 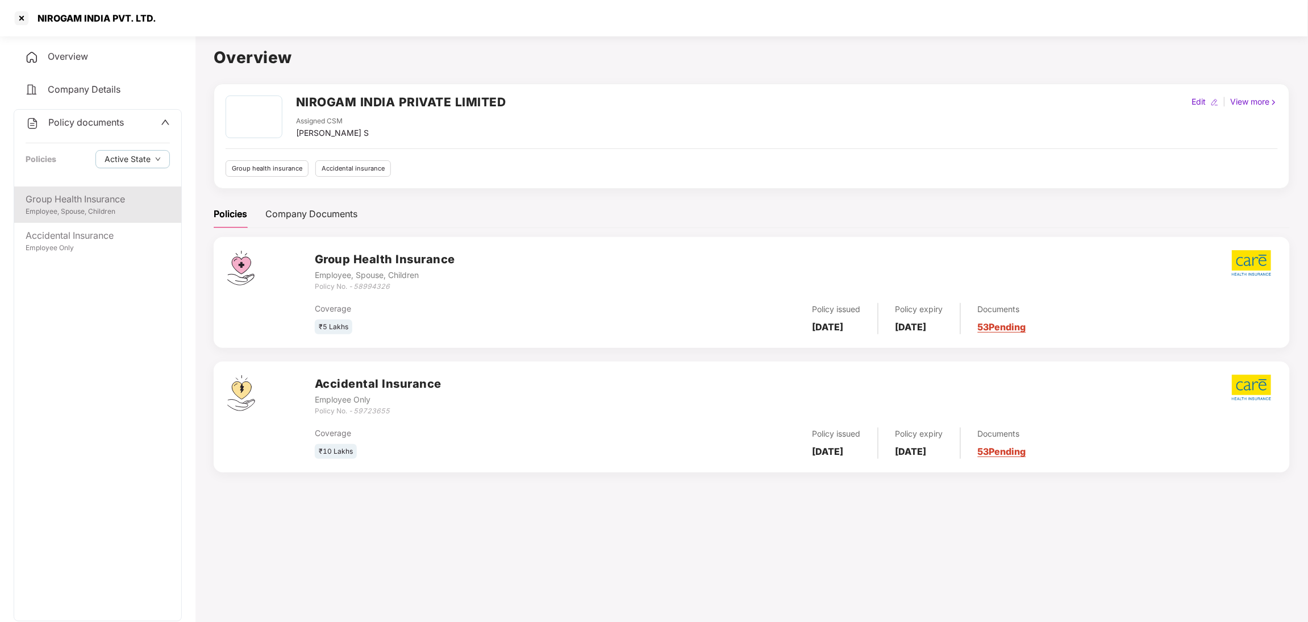 I want to click on i: 58994326, so click(x=372, y=286).